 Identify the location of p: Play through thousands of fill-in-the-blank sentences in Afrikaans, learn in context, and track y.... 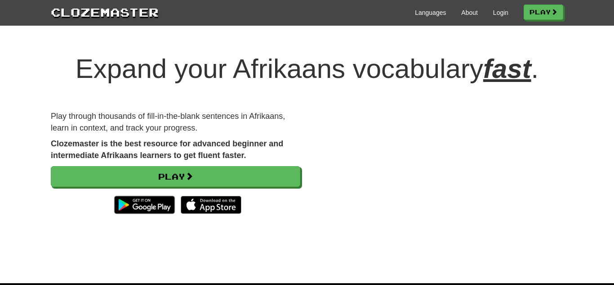
(175, 122).